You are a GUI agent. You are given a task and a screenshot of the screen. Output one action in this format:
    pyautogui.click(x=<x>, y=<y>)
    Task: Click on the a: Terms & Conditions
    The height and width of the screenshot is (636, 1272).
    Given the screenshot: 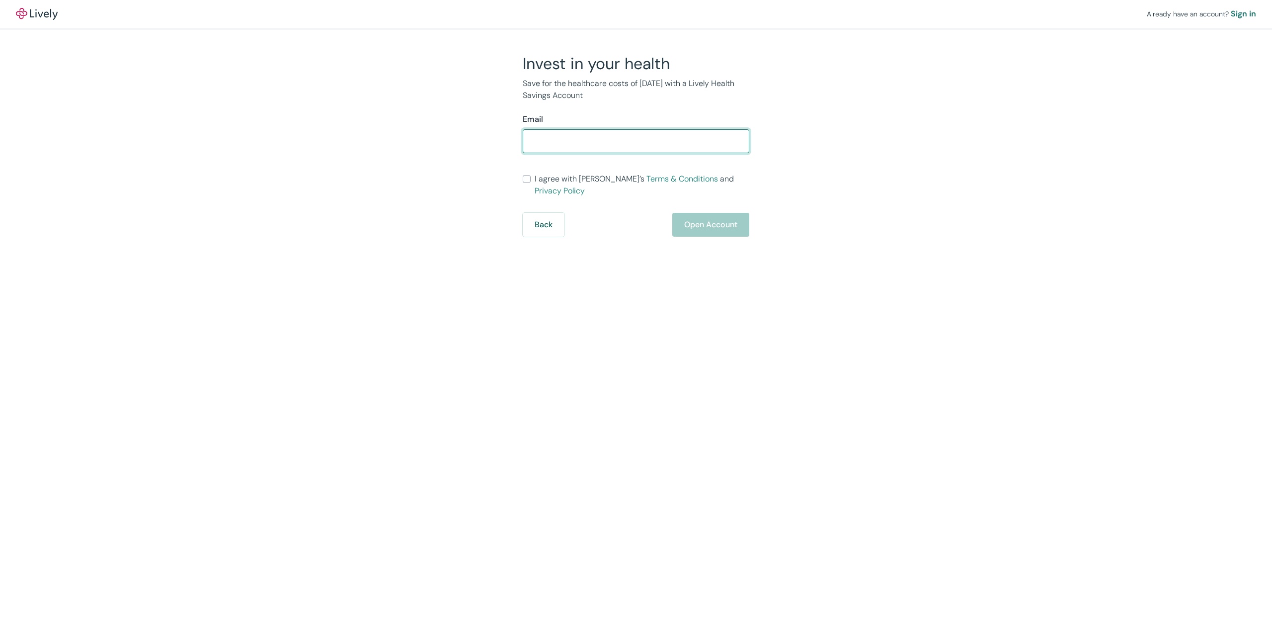 What is the action you would take?
    pyautogui.click(x=682, y=178)
    